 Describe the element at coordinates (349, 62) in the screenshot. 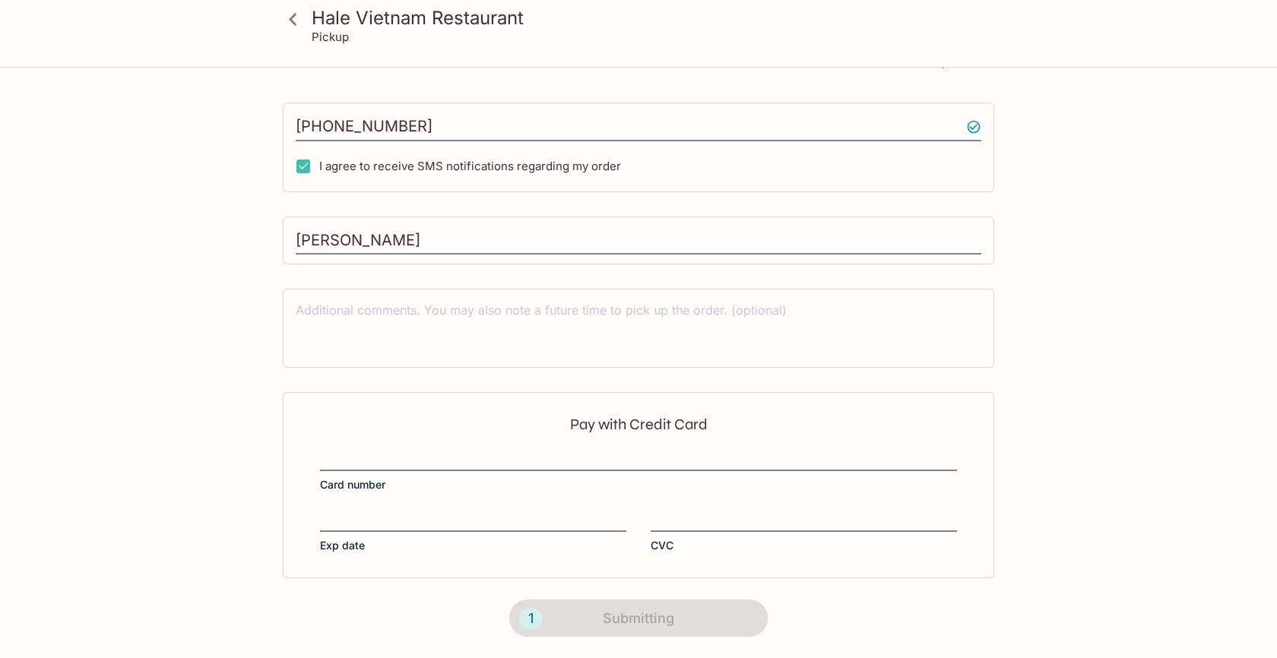

I see `p: Total` at that location.